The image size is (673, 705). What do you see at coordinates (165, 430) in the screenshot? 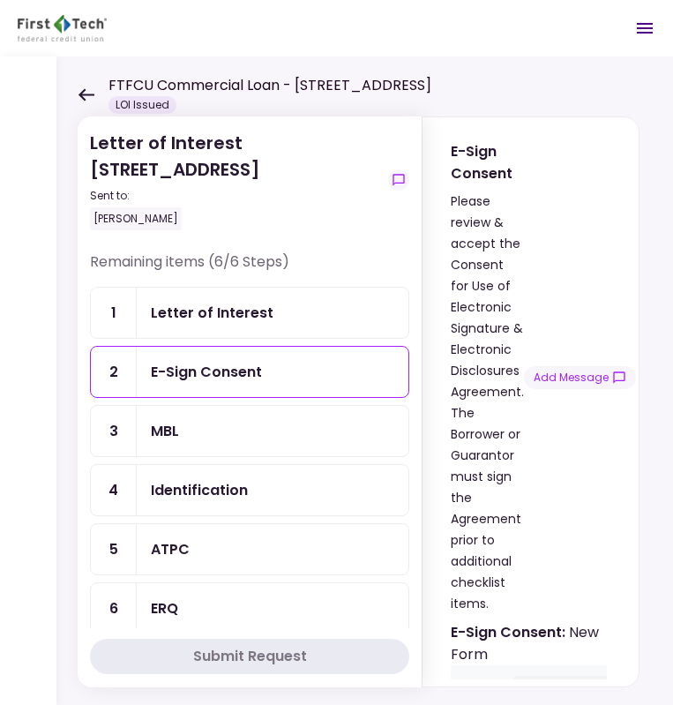
I see `div: MBL` at bounding box center [165, 430].